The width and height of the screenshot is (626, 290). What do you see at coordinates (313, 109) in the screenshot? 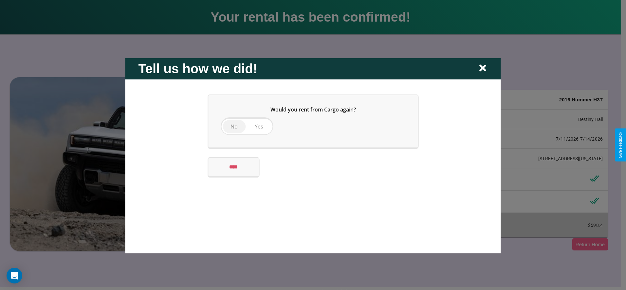
I see `span: Would you rent from Cargo again?` at bounding box center [313, 109].